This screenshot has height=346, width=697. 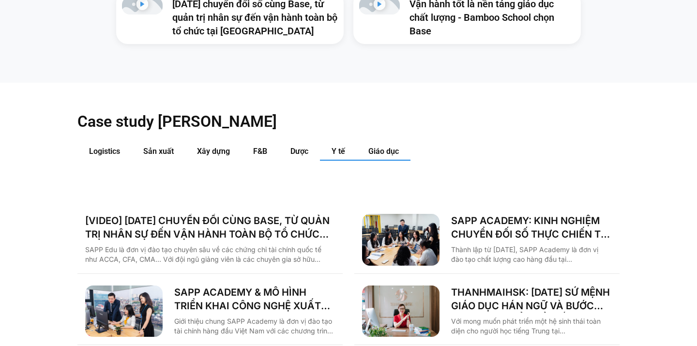 I want to click on p: Giới thiệu chung SAPP Academy là đơn vị đào tạo tài chính hàng đầu Việt Nam với các chương trình ..., so click(x=255, y=326).